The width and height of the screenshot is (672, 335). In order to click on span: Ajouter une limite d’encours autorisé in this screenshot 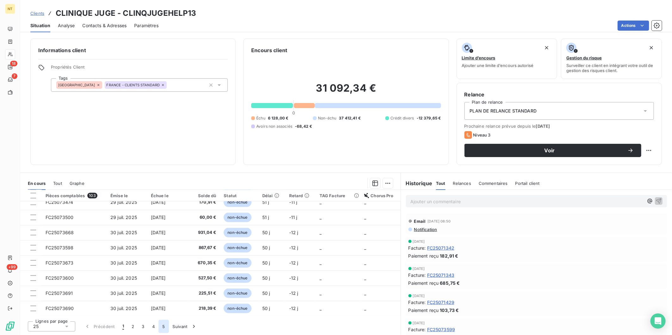, I will do `click(497, 65)`.